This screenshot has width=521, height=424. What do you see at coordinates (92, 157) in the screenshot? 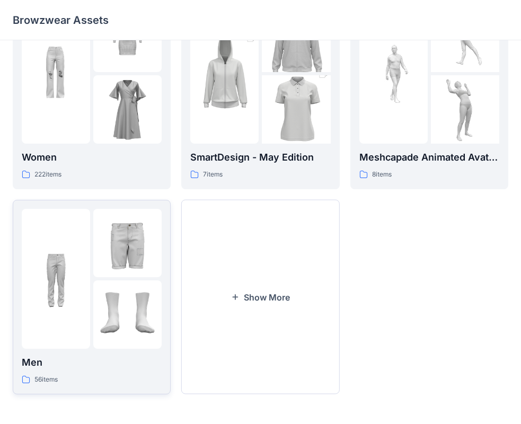
I see `p: Women` at bounding box center [92, 157].